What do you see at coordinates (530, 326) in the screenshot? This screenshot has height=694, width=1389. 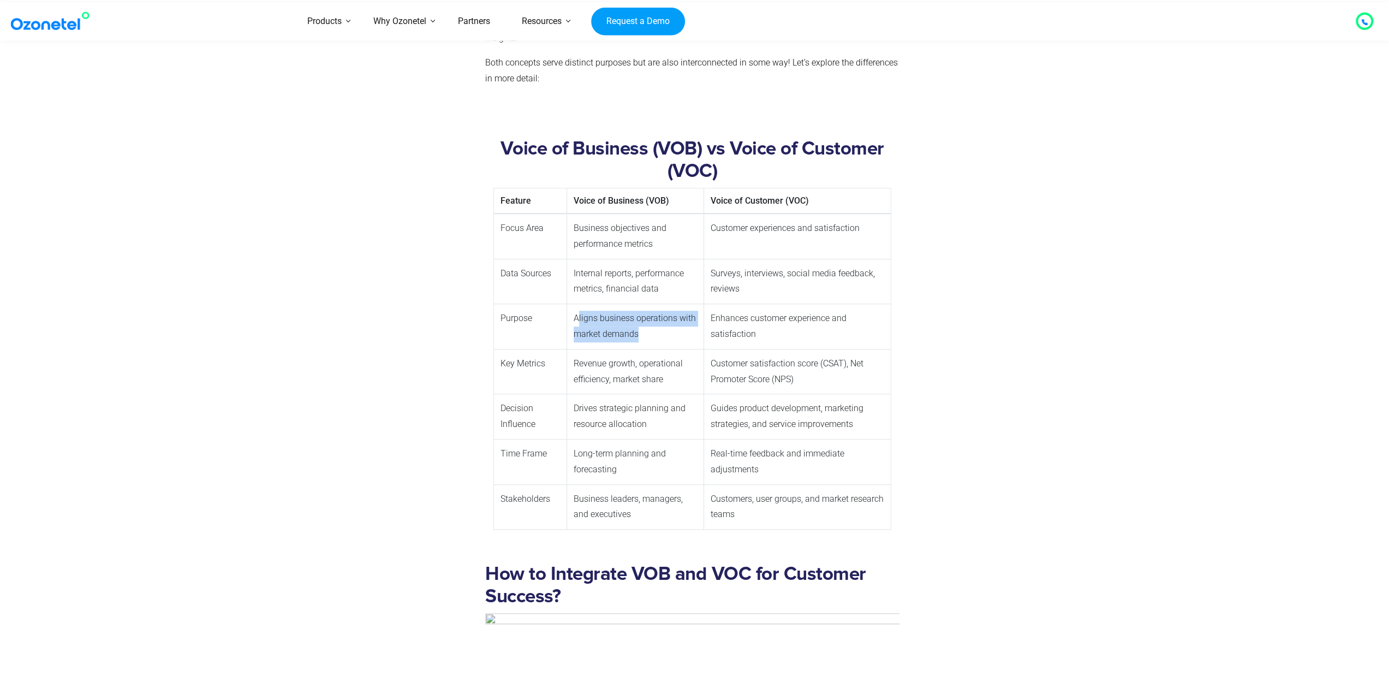 I see `td: Purpose` at bounding box center [530, 326].